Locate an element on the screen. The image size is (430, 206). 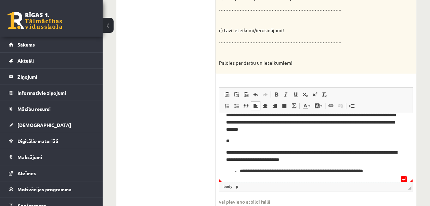
span: Sākums is located at coordinates (26, 44).